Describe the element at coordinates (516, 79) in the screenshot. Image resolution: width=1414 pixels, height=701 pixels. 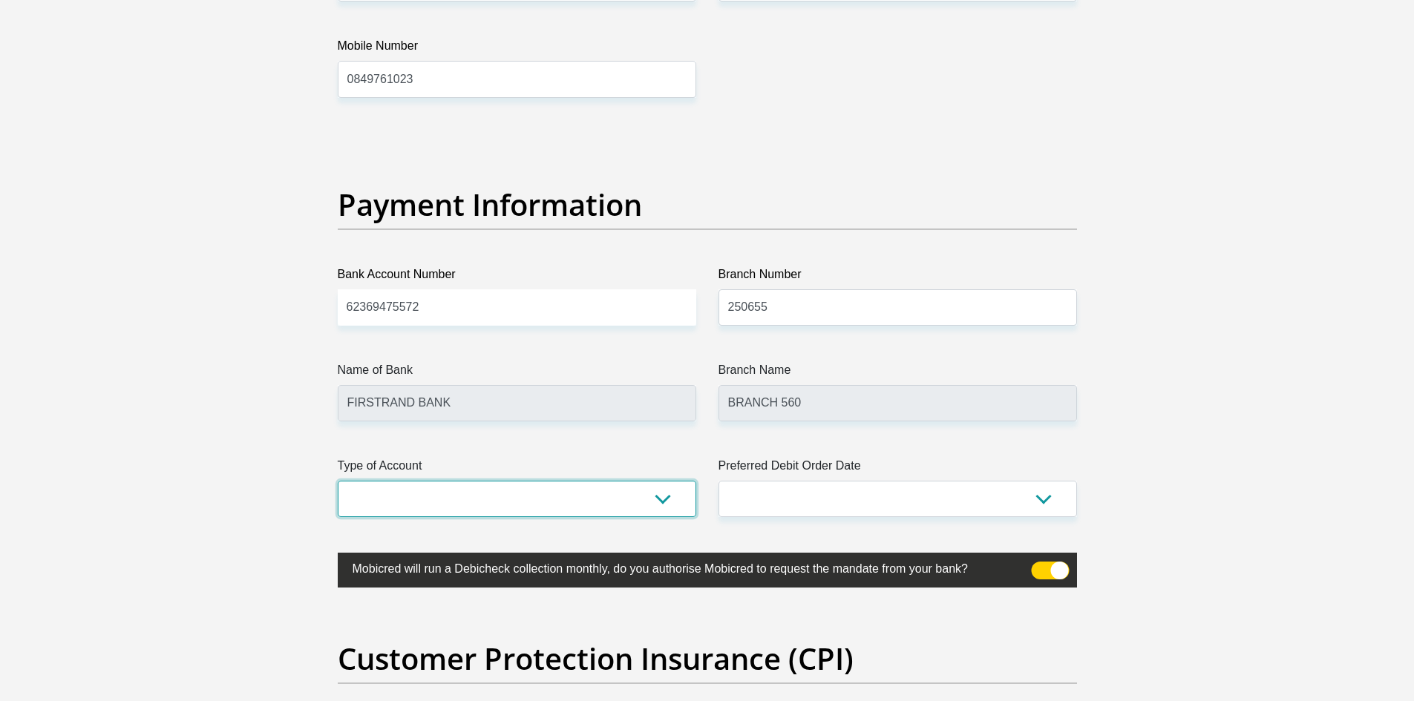
I see `input: Mobile Number` at that location.